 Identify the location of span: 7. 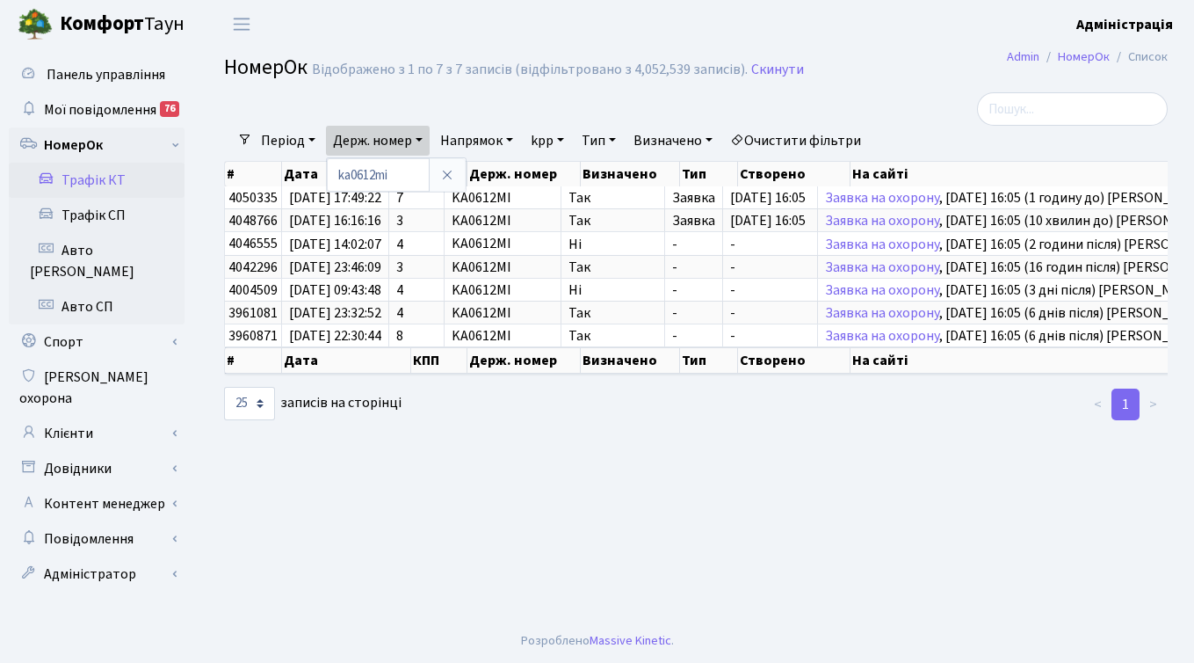
(417, 198).